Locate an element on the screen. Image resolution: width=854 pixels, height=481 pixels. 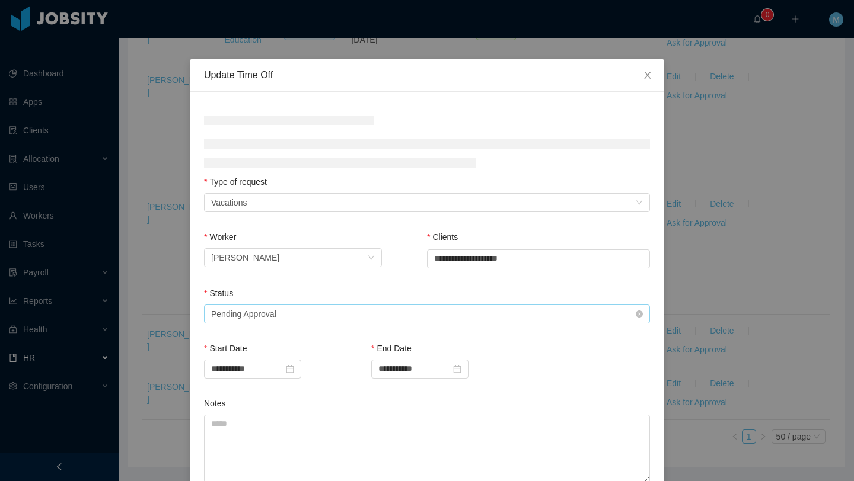
label: Type of request is located at coordinates (235, 182).